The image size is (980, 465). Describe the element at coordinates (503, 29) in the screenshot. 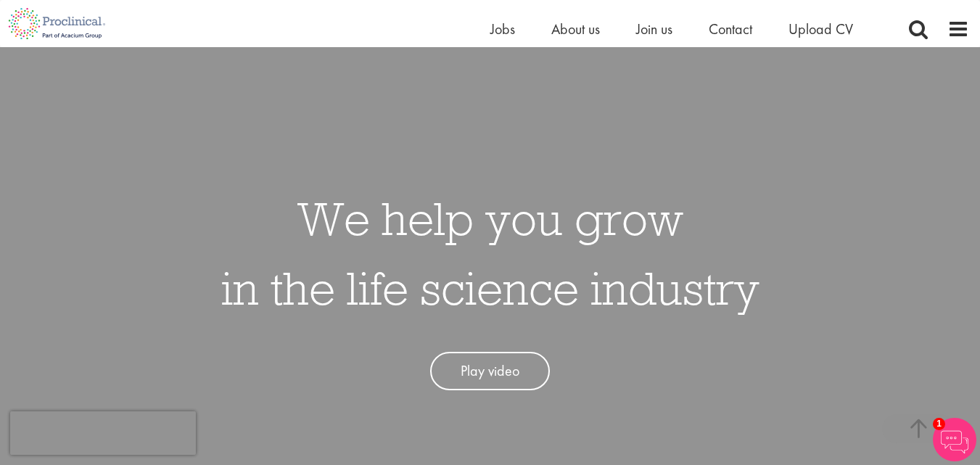

I see `a: Jobs` at that location.